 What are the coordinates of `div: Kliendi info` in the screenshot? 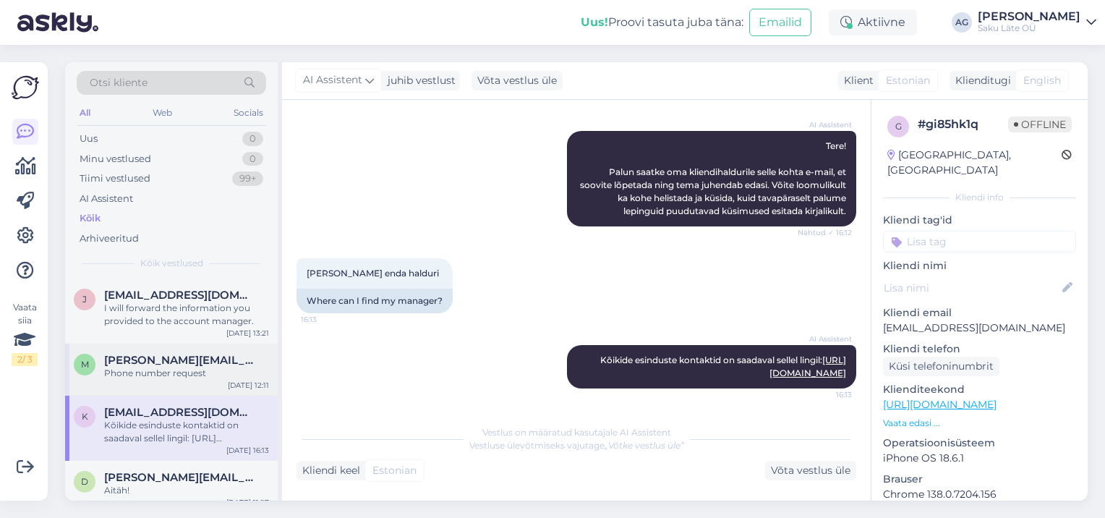 It's located at (979, 197).